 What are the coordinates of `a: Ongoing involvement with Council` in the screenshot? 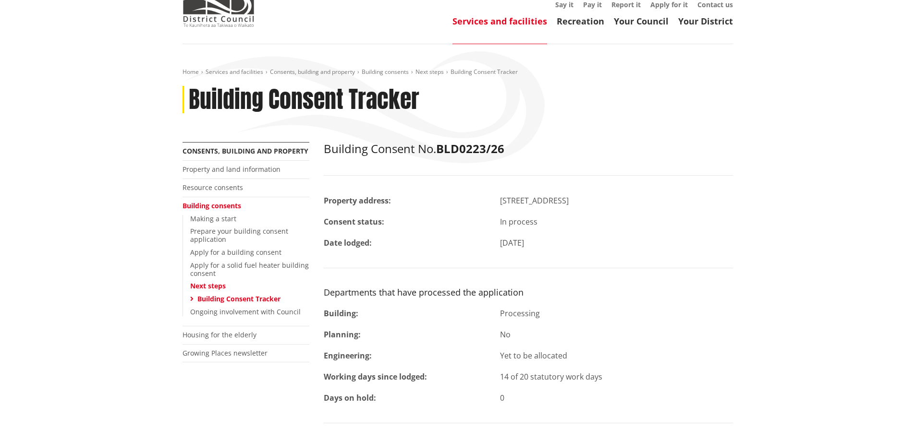 It's located at (245, 312).